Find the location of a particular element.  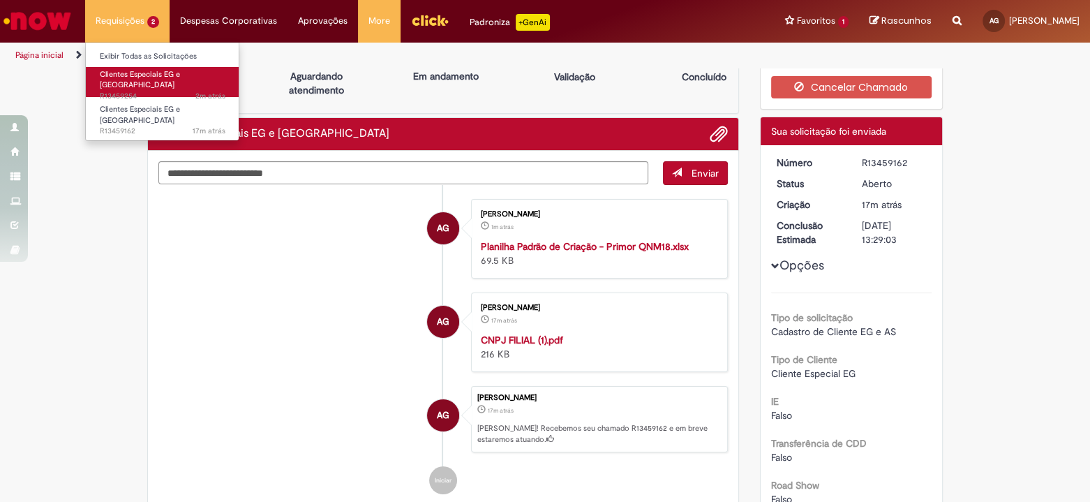

span: More is located at coordinates (379, 21).